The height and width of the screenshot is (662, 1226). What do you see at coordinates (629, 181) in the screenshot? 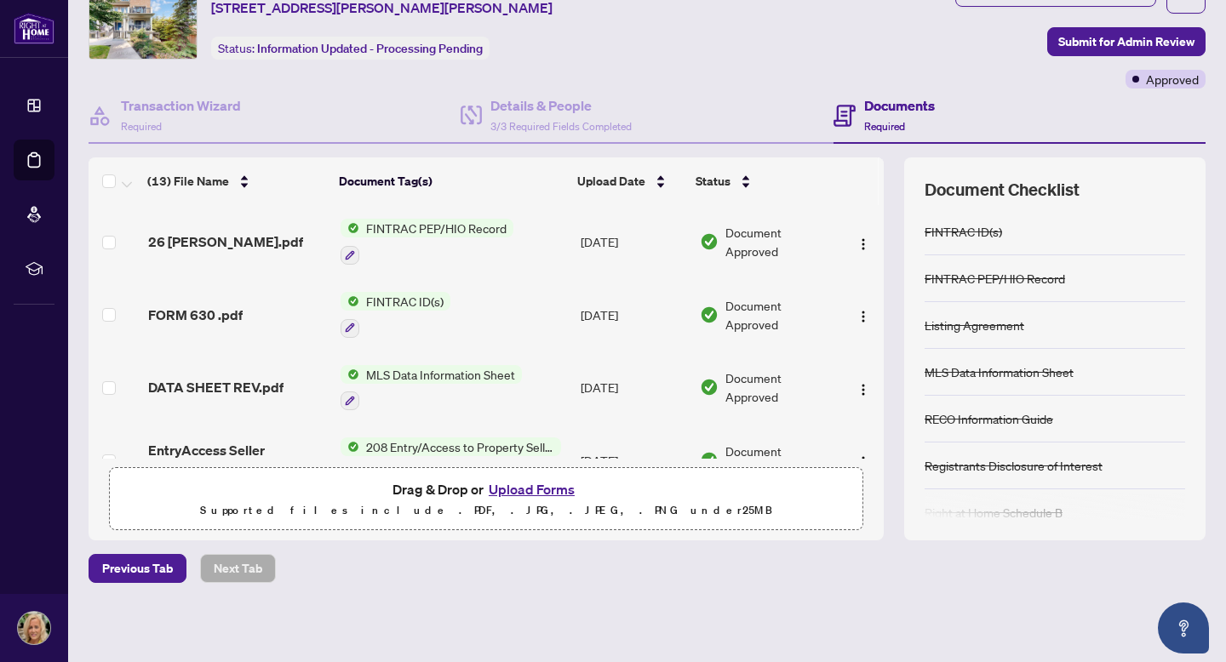
I see `th: Upload Date` at bounding box center [629, 181].